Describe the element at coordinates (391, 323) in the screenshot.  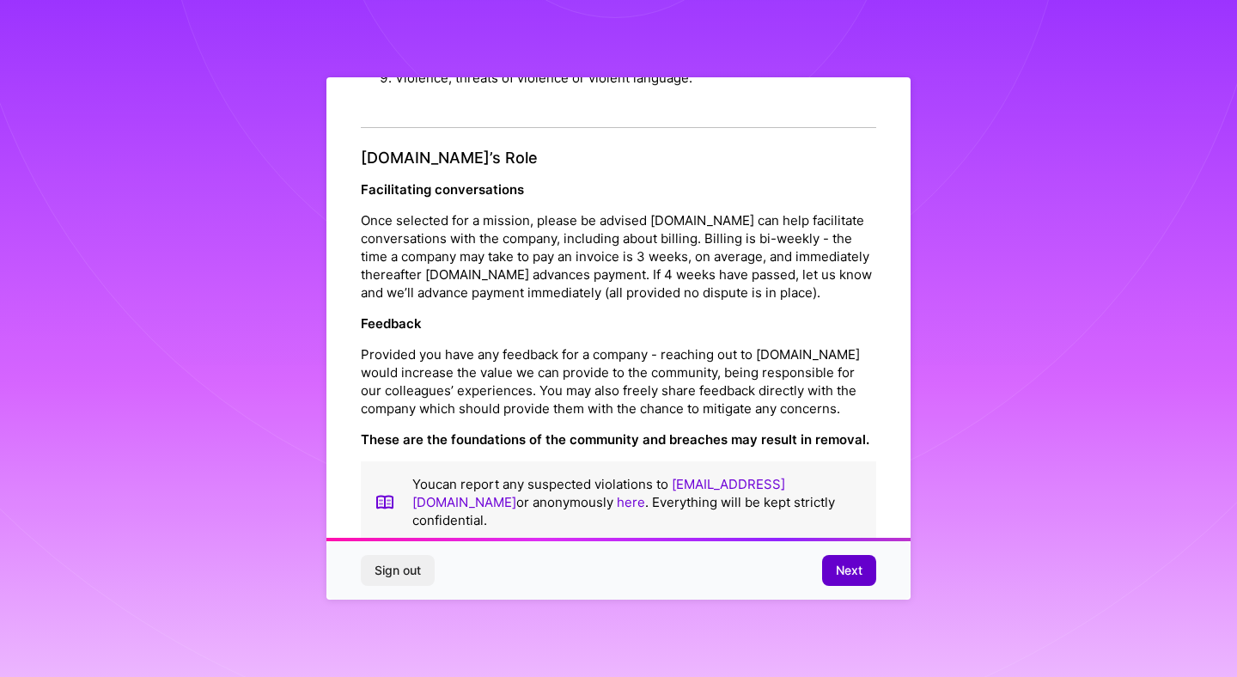
I see `strong: Feedback` at that location.